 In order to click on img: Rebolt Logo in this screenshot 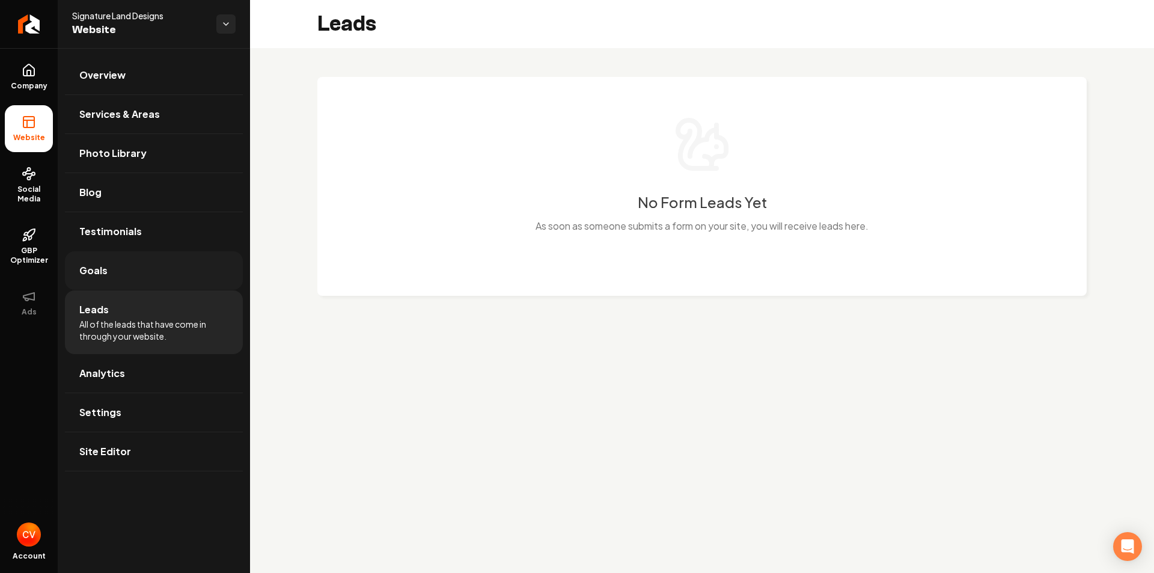, I will do `click(29, 24)`.